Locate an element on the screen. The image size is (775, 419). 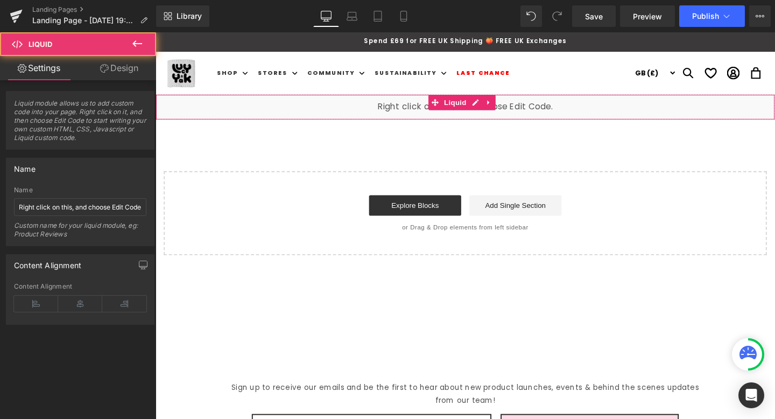
span: Library is located at coordinates (189, 16).